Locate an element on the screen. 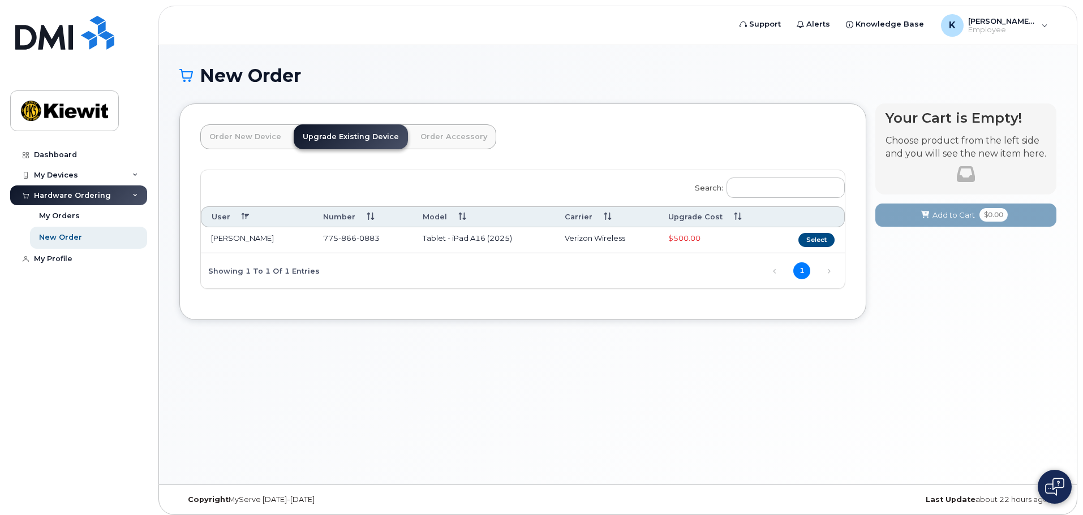  span: $0.00 is located at coordinates (993, 215).